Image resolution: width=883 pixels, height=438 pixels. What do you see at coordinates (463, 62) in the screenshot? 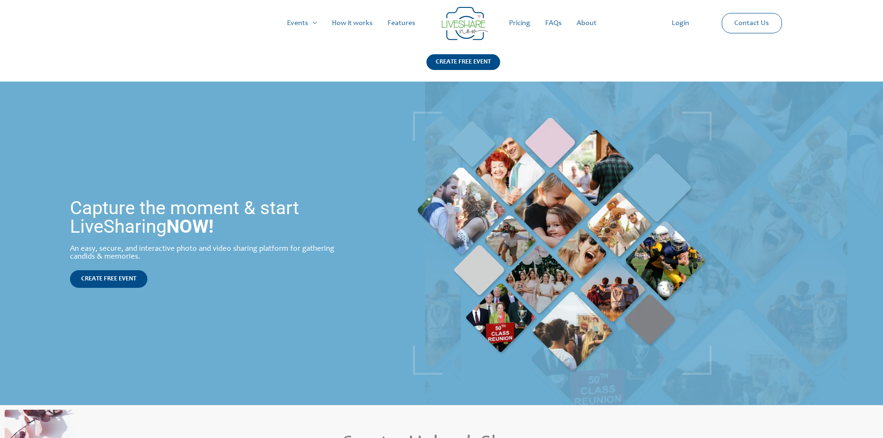
I see `div: CREATE FREE EVENT` at bounding box center [463, 62].